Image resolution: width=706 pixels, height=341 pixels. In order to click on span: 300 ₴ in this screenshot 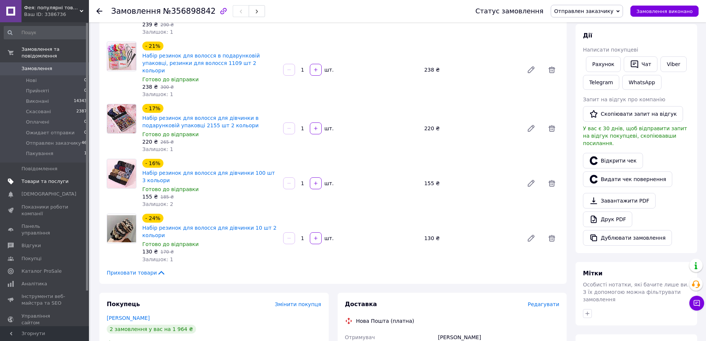, I will do `click(167, 87)`.